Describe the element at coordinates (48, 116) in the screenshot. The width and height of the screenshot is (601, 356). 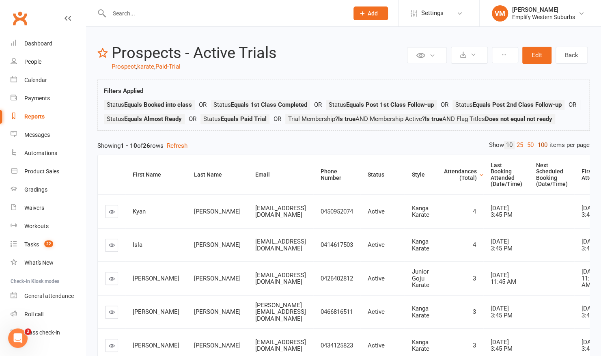
I see `a: Reports` at that location.